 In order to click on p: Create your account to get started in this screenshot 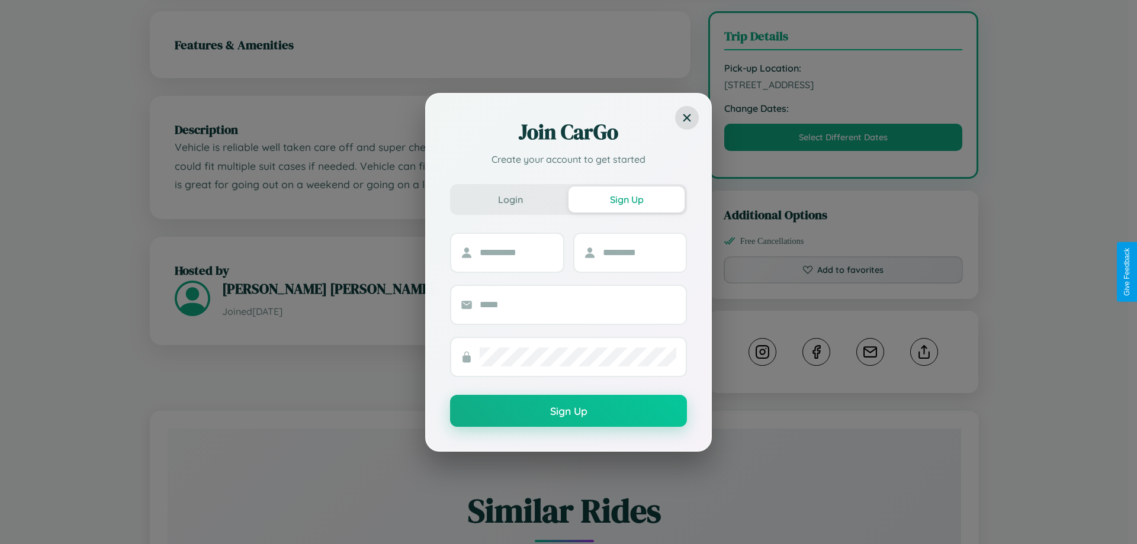, I will do `click(568, 159)`.